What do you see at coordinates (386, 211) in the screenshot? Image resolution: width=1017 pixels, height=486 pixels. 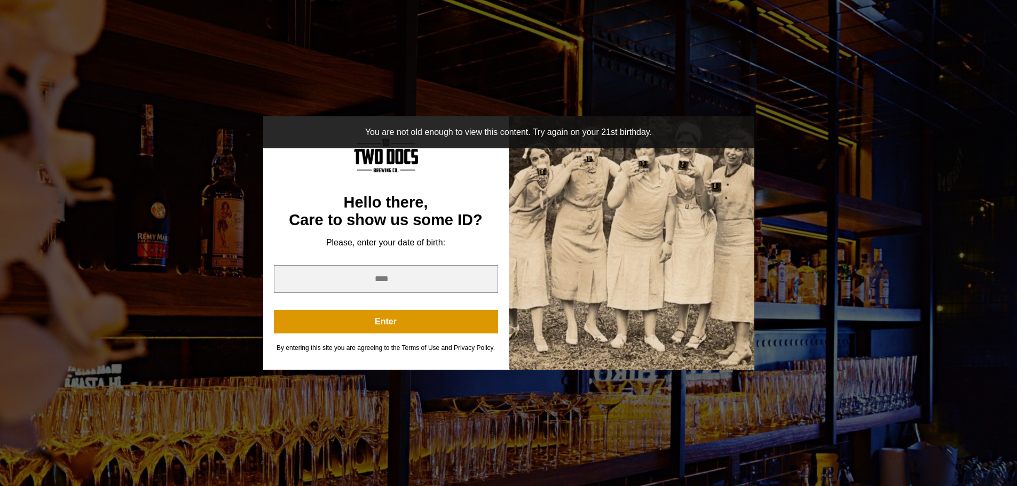 I see `div: Hello there, Care to show us some ID?` at bounding box center [386, 211].